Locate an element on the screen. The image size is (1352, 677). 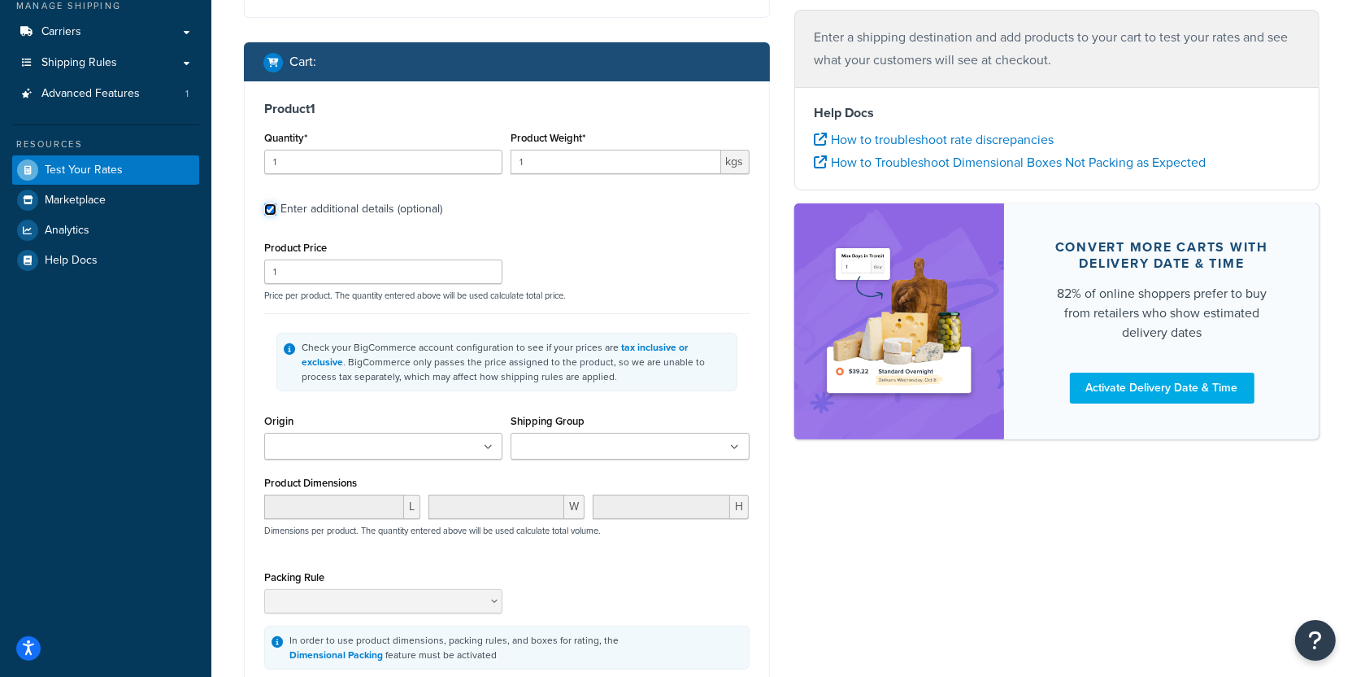
span: Shipping Rules is located at coordinates (79, 63).